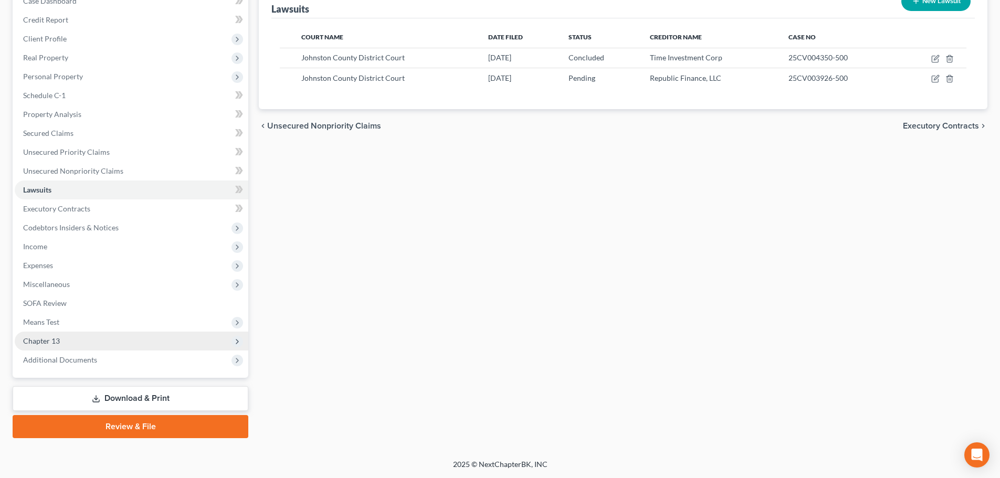  What do you see at coordinates (686, 57) in the screenshot?
I see `span: Time Investment Corp` at bounding box center [686, 57].